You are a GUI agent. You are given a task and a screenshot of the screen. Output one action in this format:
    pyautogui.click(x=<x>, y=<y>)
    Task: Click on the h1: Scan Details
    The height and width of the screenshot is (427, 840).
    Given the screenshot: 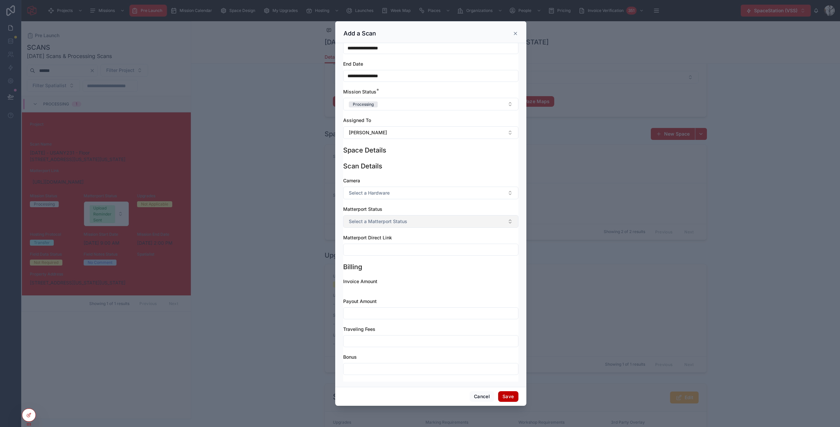 What is the action you would take?
    pyautogui.click(x=363, y=166)
    